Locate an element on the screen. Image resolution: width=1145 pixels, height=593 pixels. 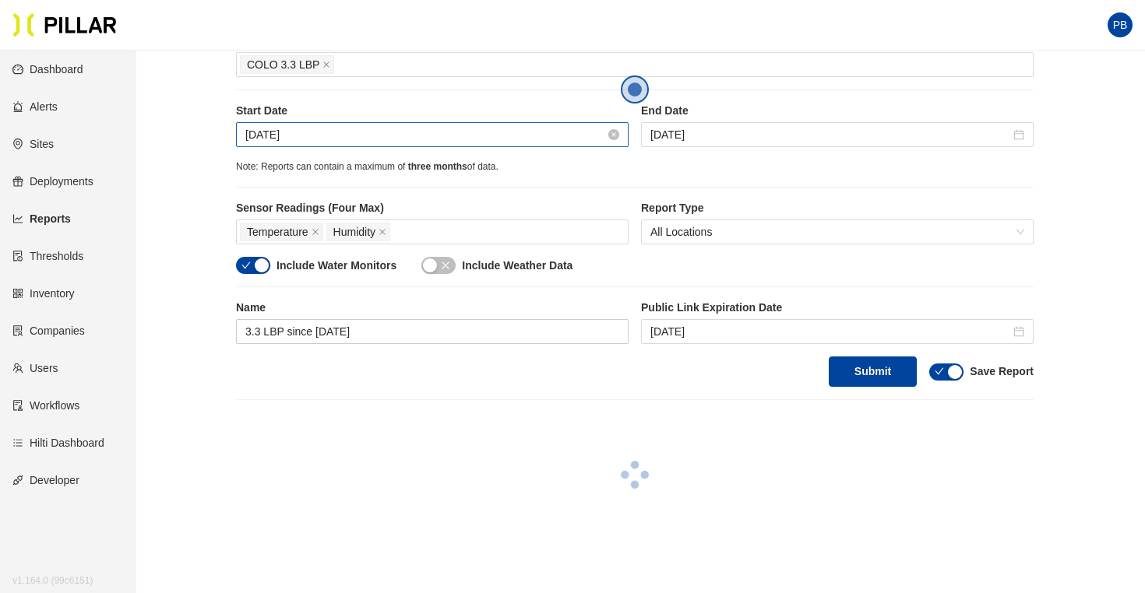
span: close-circle is located at coordinates (614, 135).